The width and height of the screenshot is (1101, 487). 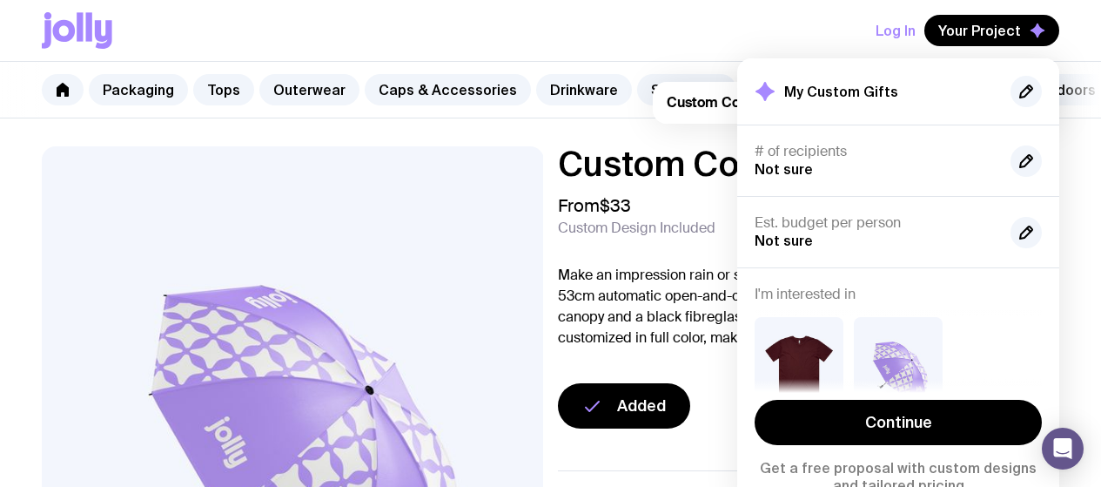 What do you see at coordinates (224, 90) in the screenshot?
I see `a: Tops` at bounding box center [224, 90].